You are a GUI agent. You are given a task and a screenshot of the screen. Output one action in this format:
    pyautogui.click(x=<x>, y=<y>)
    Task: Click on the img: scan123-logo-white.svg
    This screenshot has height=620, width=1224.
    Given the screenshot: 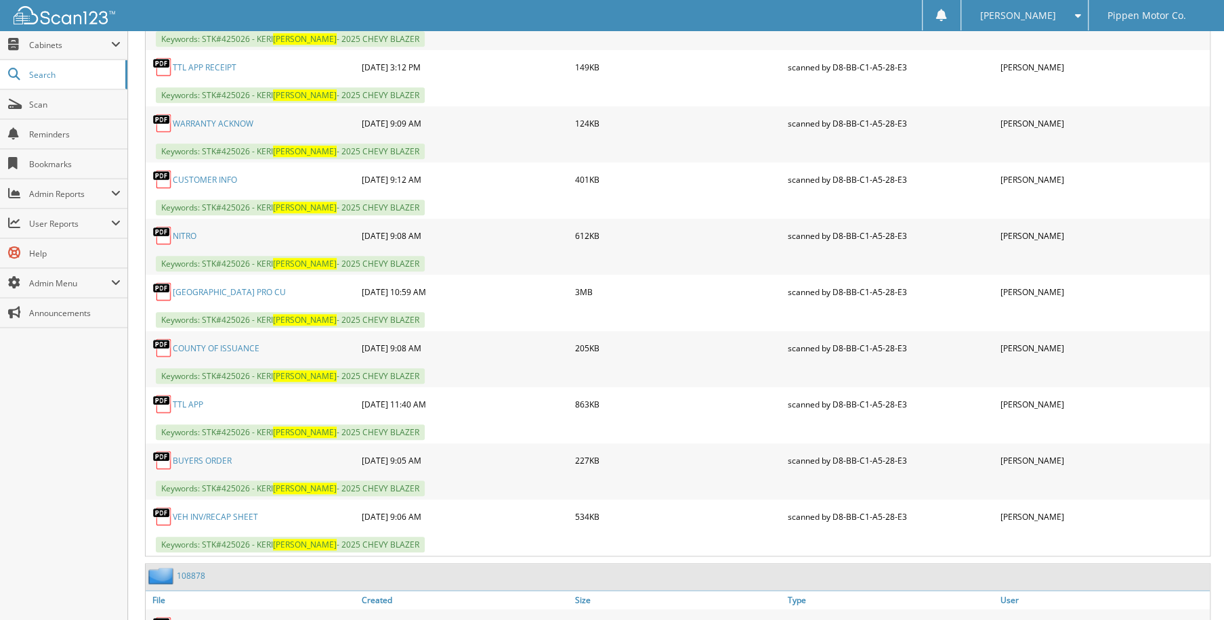 What is the action you would take?
    pyautogui.click(x=64, y=15)
    